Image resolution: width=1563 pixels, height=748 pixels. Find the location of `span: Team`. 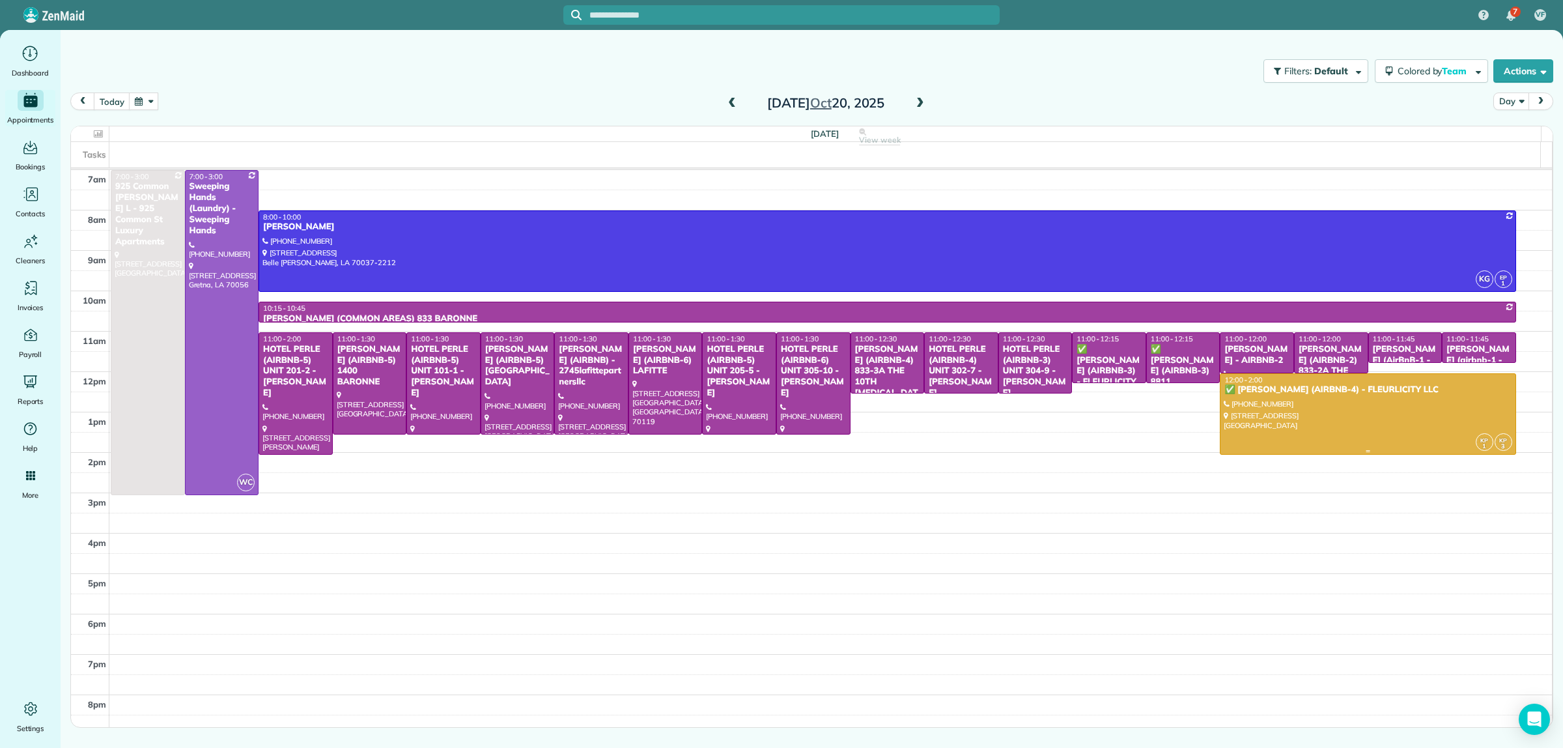

span: Team is located at coordinates (1455, 71).